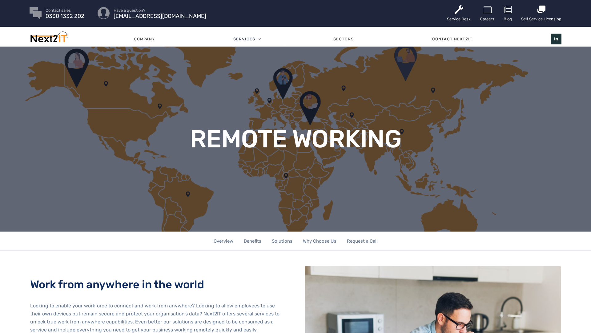 The height and width of the screenshot is (333, 591). I want to click on a: Company, so click(144, 39).